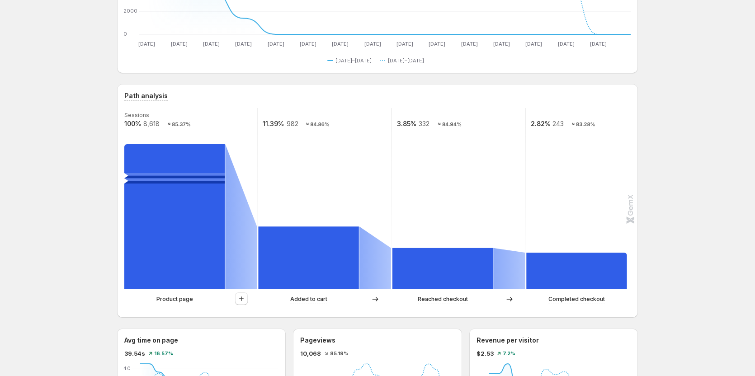  I want to click on span: 10,068, so click(311, 353).